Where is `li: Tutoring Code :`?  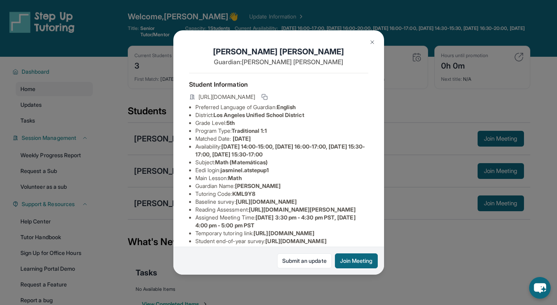
li: Tutoring Code : is located at coordinates (282, 194).